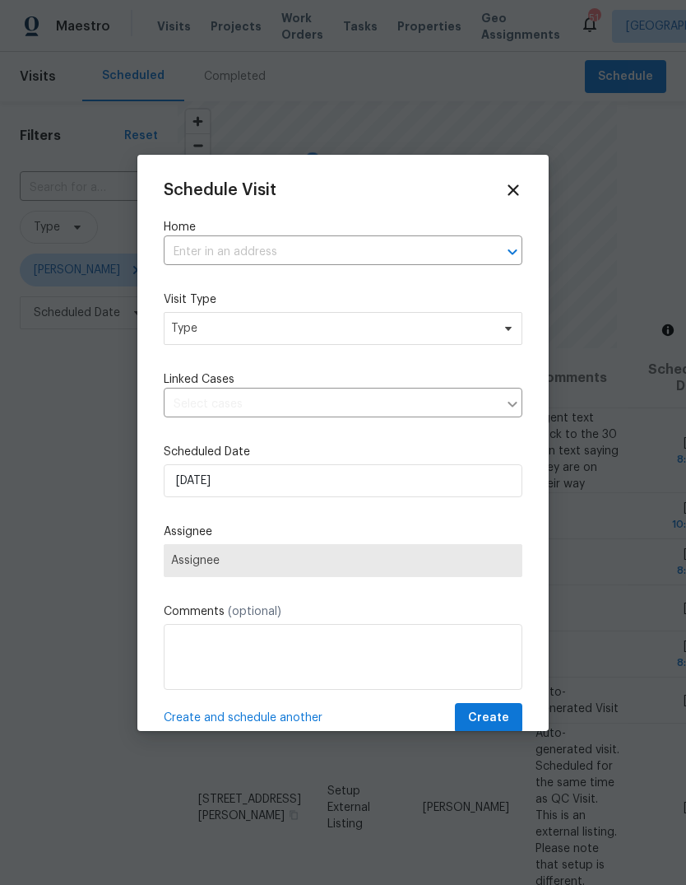 This screenshot has width=686, height=885. What do you see at coordinates (343, 481) in the screenshot?
I see `input: M/D/YYYY` at bounding box center [343, 481].